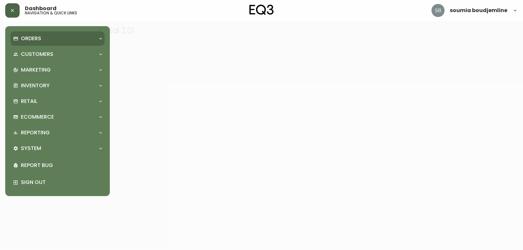 The image size is (523, 250). What do you see at coordinates (58, 70) in the screenshot?
I see `div: Marketing` at bounding box center [58, 70].